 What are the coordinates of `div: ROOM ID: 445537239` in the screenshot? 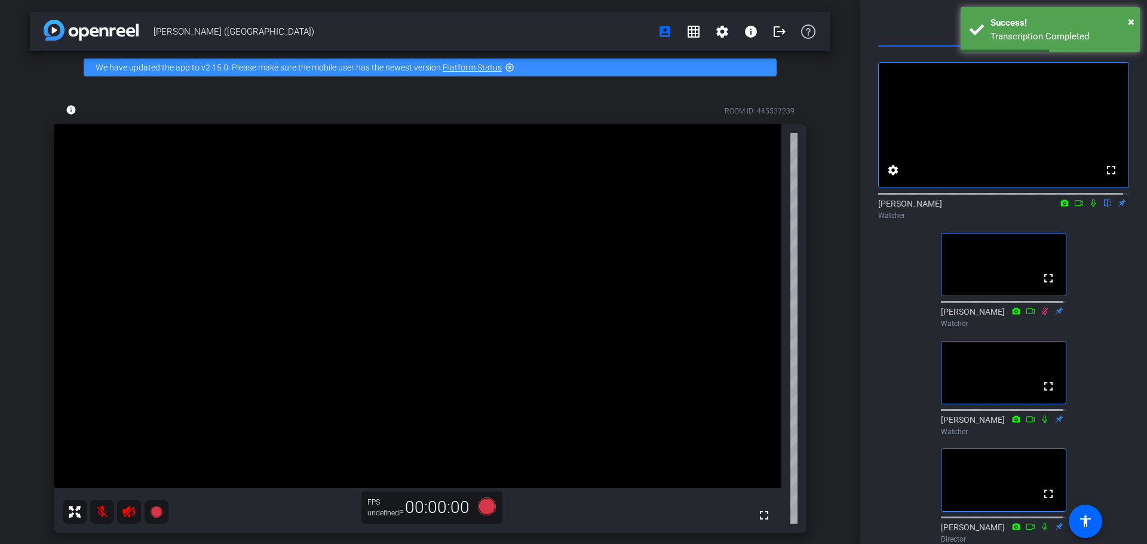 It's located at (759, 111).